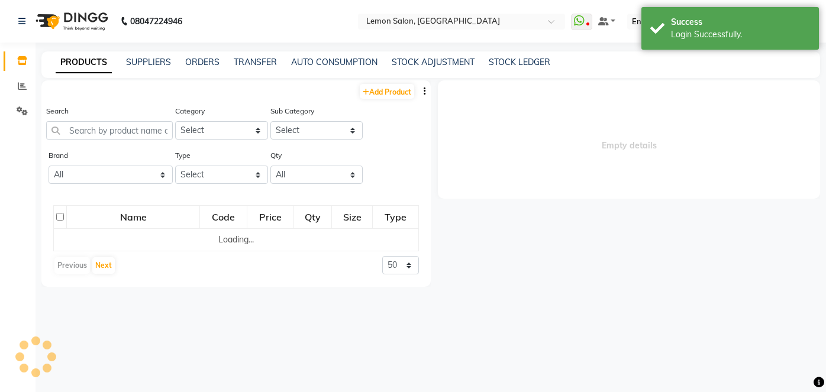 This screenshot has width=826, height=392. Describe the element at coordinates (58, 156) in the screenshot. I see `label: Brand` at that location.